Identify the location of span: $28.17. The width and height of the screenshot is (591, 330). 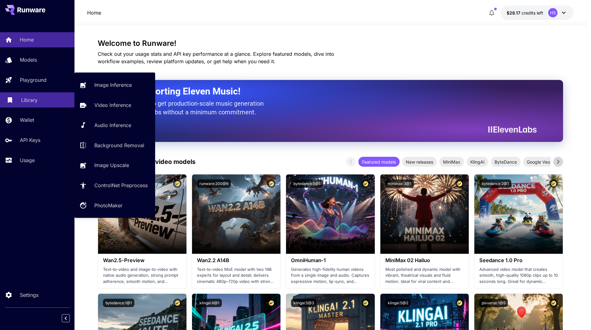
(514, 13).